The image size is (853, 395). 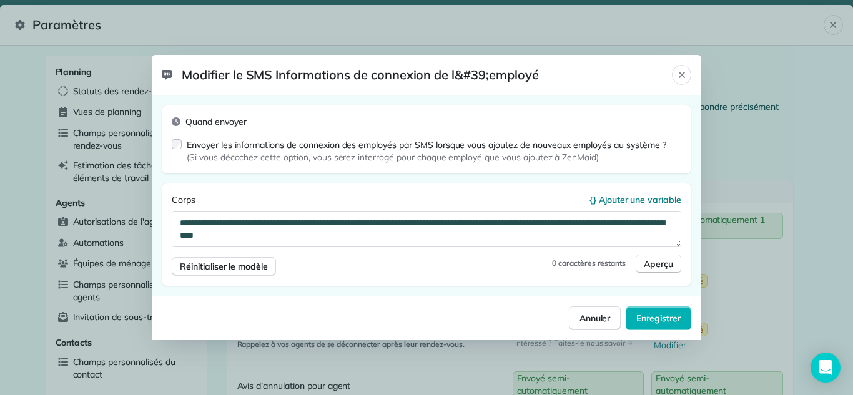 I want to click on span: Réinitialiser le modèle, so click(x=224, y=267).